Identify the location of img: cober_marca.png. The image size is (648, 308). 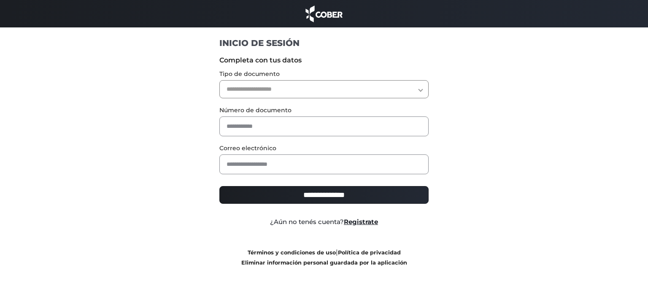
(324, 13).